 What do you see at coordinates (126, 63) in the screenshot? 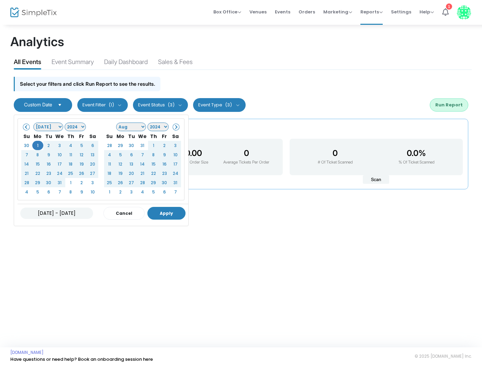
I see `div: Daily Dashboard` at bounding box center [126, 63].